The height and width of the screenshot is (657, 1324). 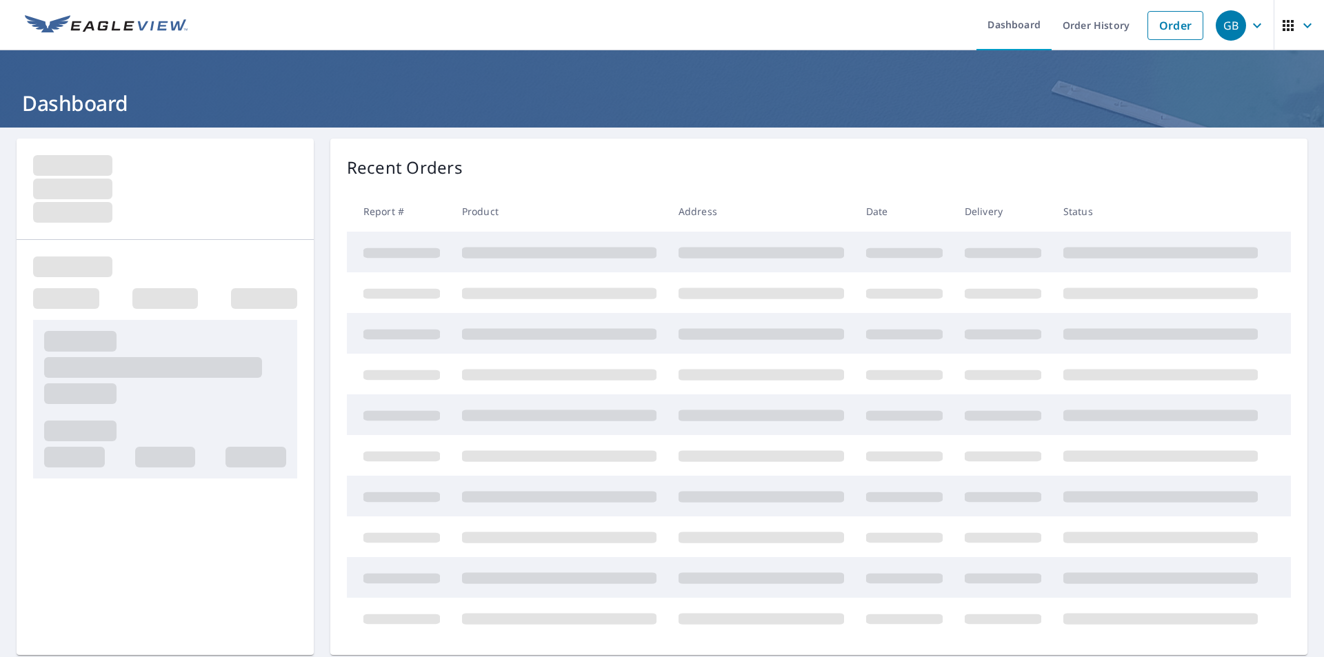 What do you see at coordinates (1003, 211) in the screenshot?
I see `th: Delivery` at bounding box center [1003, 211].